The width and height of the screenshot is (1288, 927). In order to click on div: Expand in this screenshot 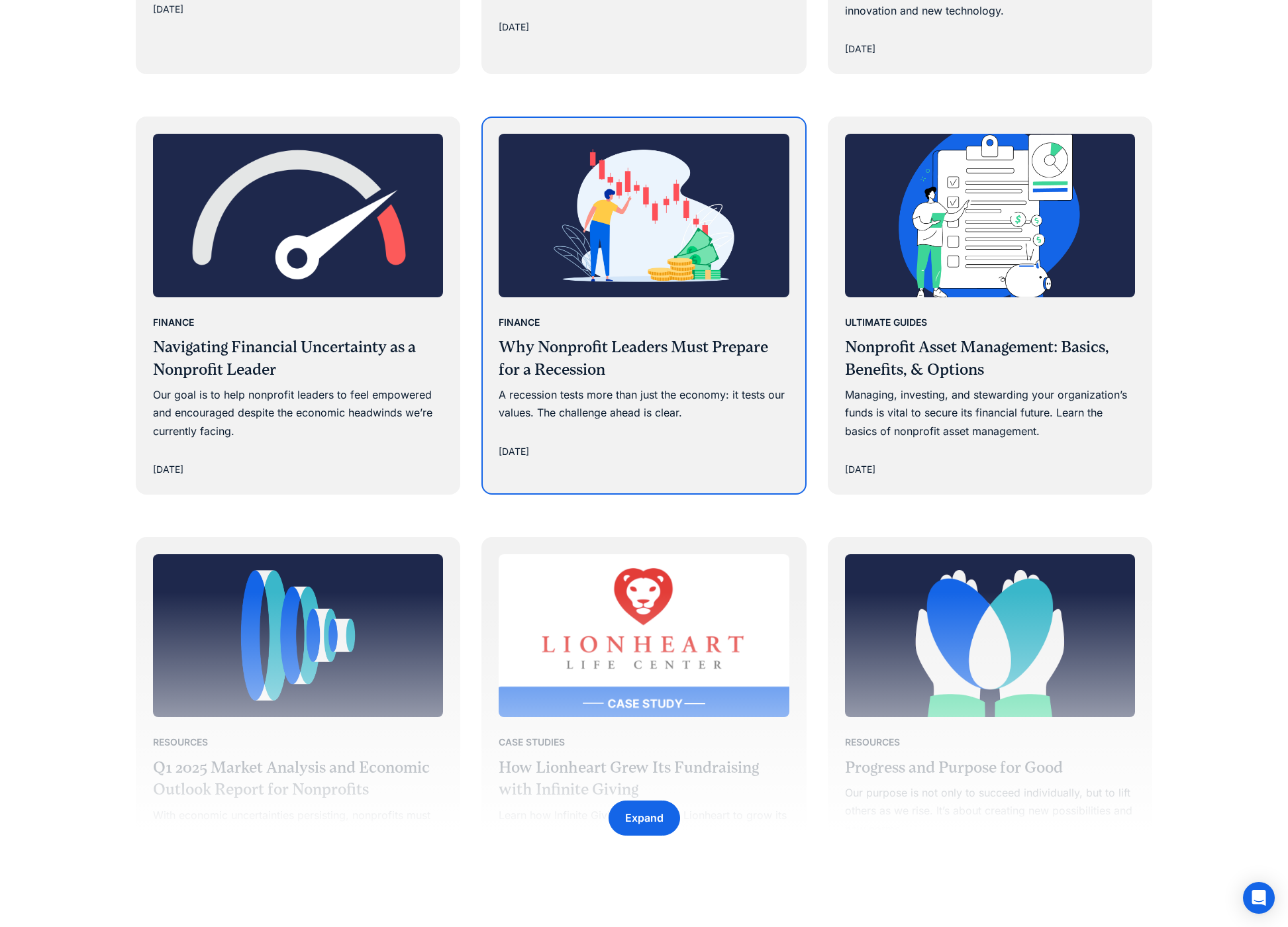, I will do `click(645, 818)`.